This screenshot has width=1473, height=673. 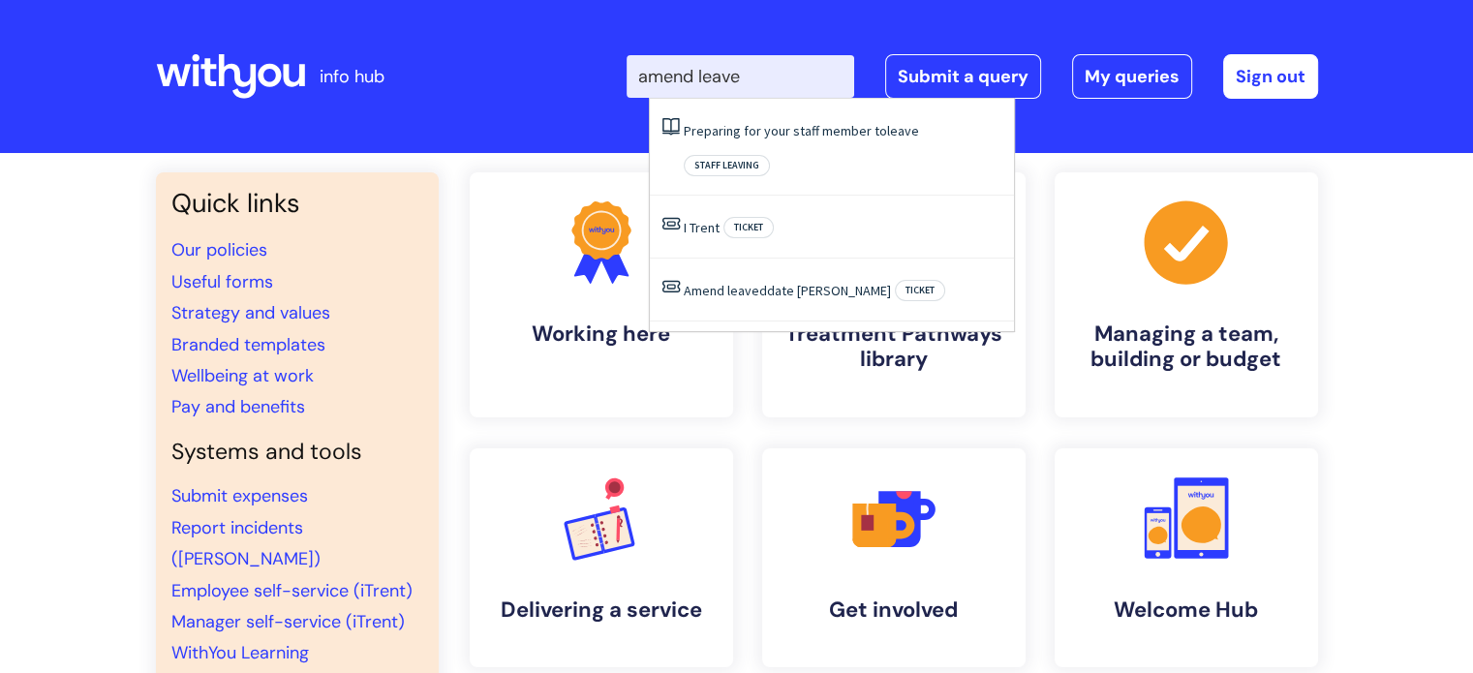 What do you see at coordinates (242, 376) in the screenshot?
I see `a: Wellbeing at work` at bounding box center [242, 376].